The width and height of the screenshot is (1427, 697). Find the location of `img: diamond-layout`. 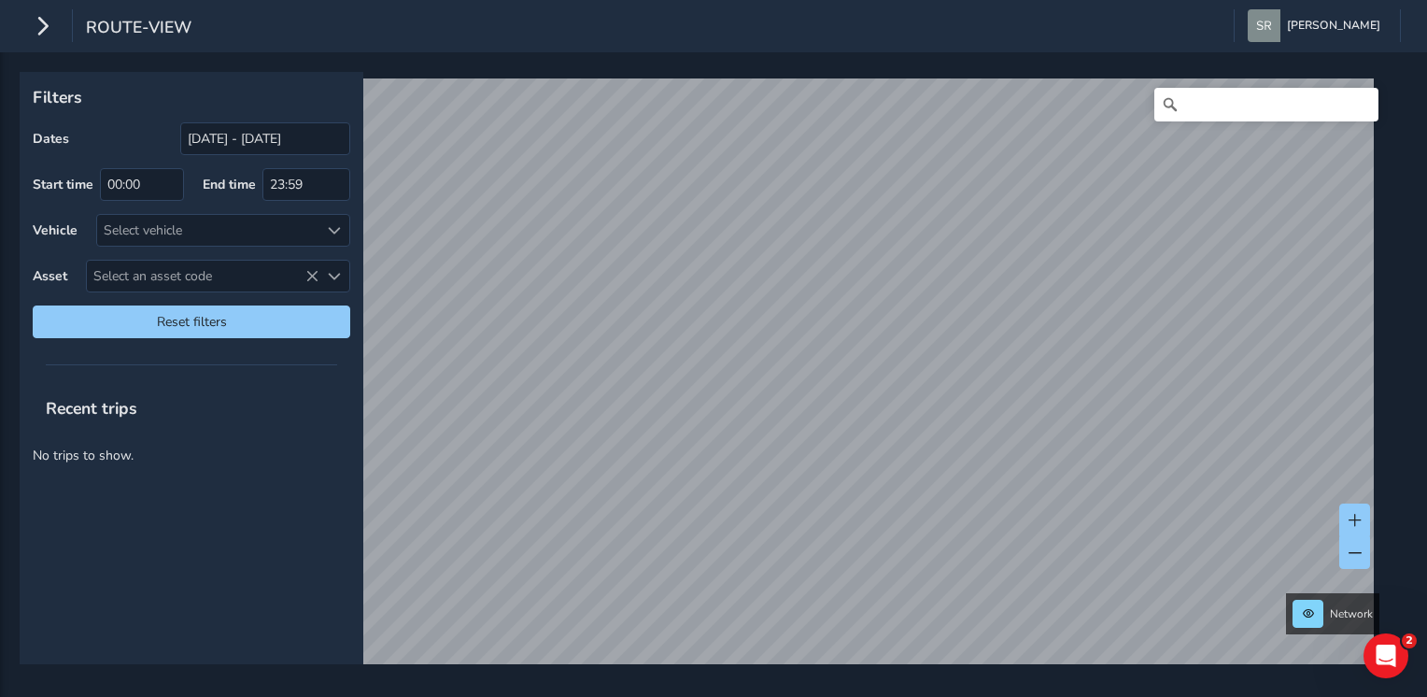

img: diamond-layout is located at coordinates (1264, 25).